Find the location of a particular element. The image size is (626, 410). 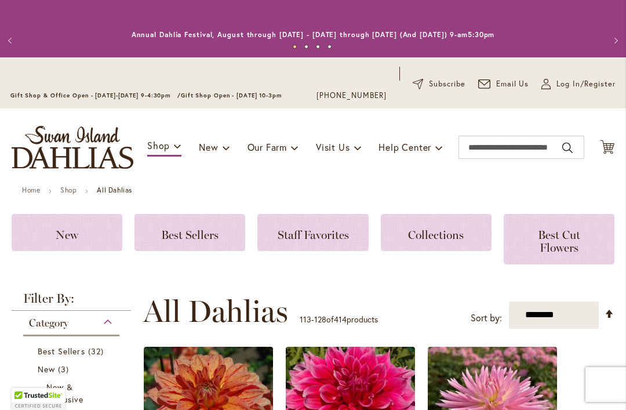

span: Collections is located at coordinates (436, 235).